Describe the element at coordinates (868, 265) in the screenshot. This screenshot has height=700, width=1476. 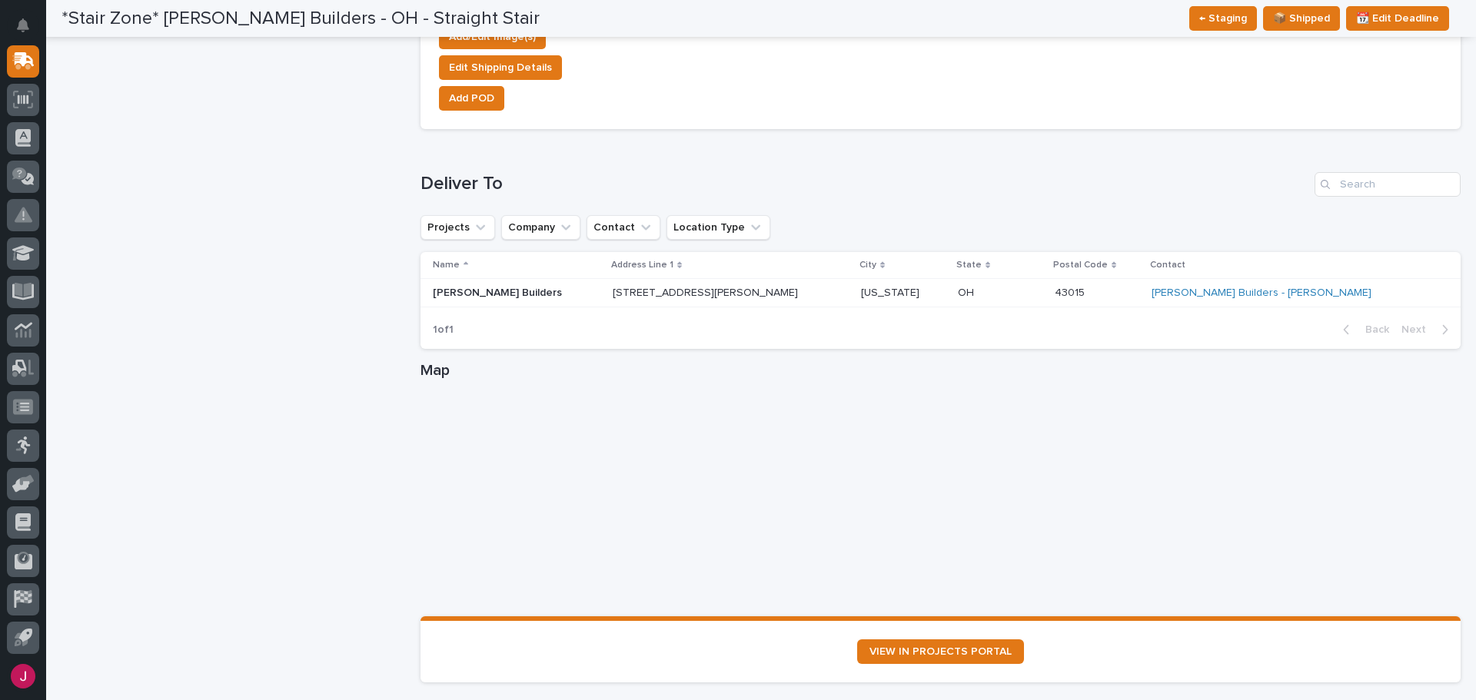
I see `p: City` at that location.